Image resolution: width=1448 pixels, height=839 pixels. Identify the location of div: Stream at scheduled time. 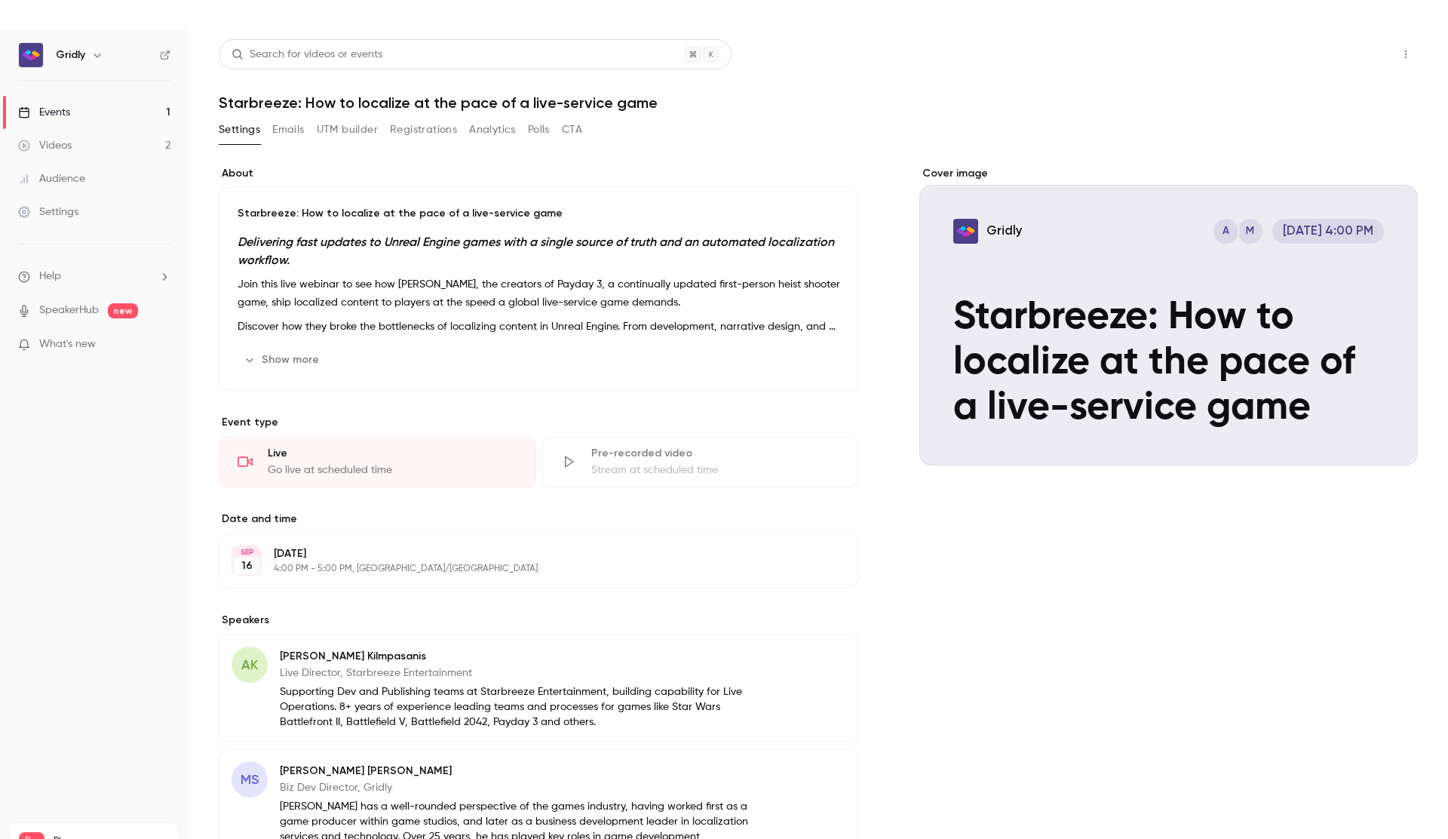
(716, 470).